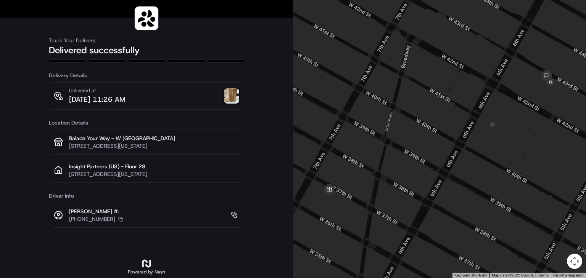 The height and width of the screenshot is (278, 586). Describe the element at coordinates (308, 273) in the screenshot. I see `img: Google` at that location.